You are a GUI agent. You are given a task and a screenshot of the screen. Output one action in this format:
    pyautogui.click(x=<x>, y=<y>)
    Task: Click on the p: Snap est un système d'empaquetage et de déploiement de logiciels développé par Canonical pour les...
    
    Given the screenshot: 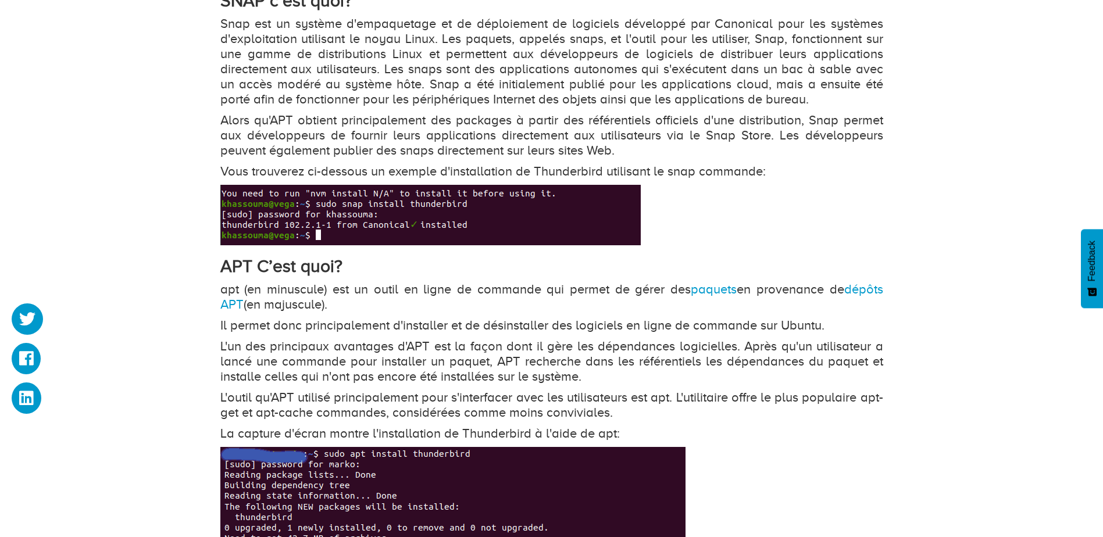 What is the action you would take?
    pyautogui.click(x=552, y=62)
    